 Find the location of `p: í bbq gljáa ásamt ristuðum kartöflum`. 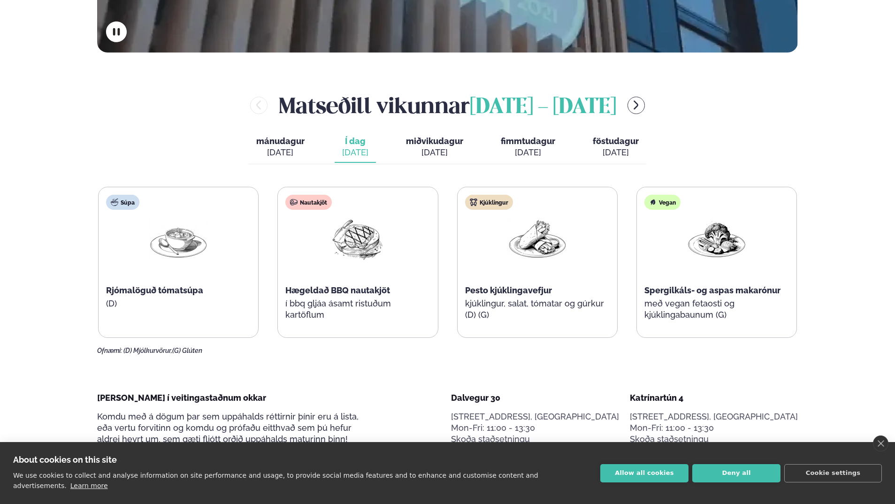

p: í bbq gljáa ásamt ristuðum kartöflum is located at coordinates (358, 309).